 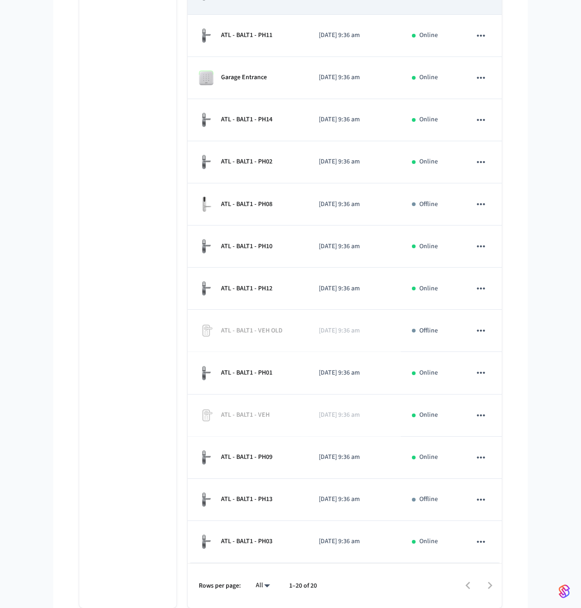 What do you see at coordinates (251, 331) in the screenshot?
I see `p: ATL - BALT1 - VEH OLD` at bounding box center [251, 331].